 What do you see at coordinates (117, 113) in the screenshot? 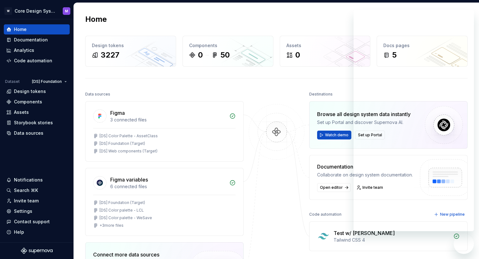
I see `div: Figma` at bounding box center [117, 113].